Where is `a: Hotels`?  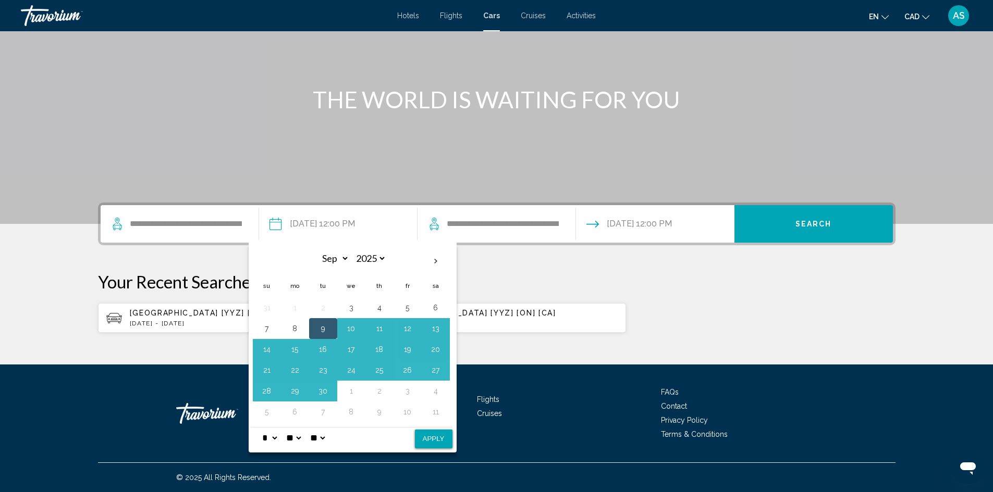
a: Hotels is located at coordinates (408, 16).